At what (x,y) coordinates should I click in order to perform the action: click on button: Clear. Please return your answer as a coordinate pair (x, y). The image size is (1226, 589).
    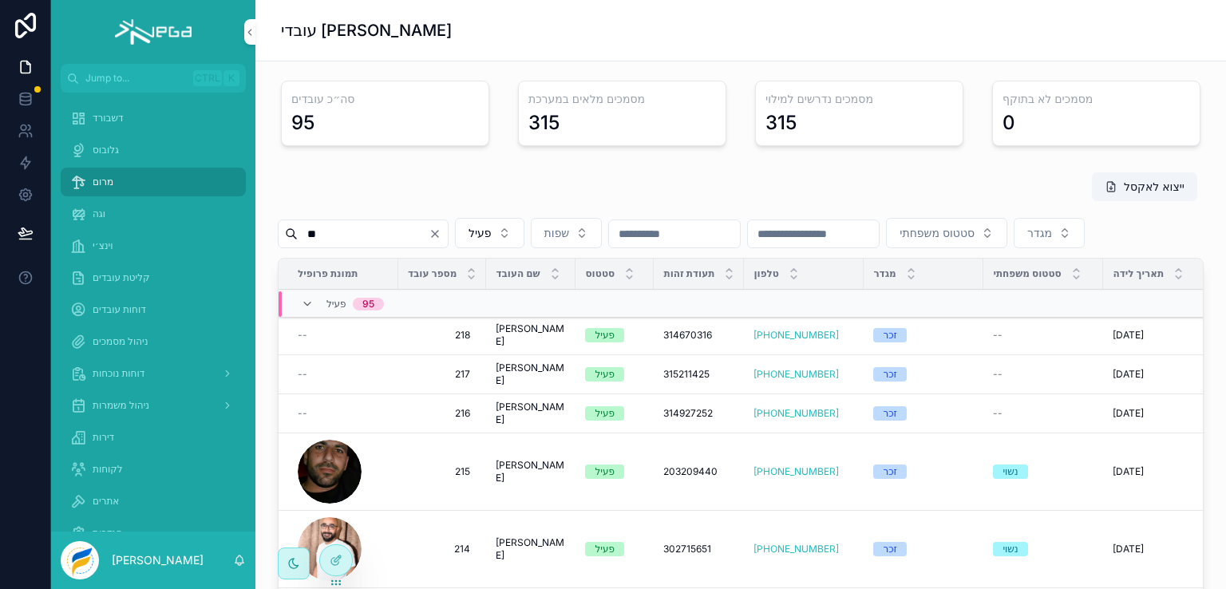
    Looking at the image, I should click on (438, 234).